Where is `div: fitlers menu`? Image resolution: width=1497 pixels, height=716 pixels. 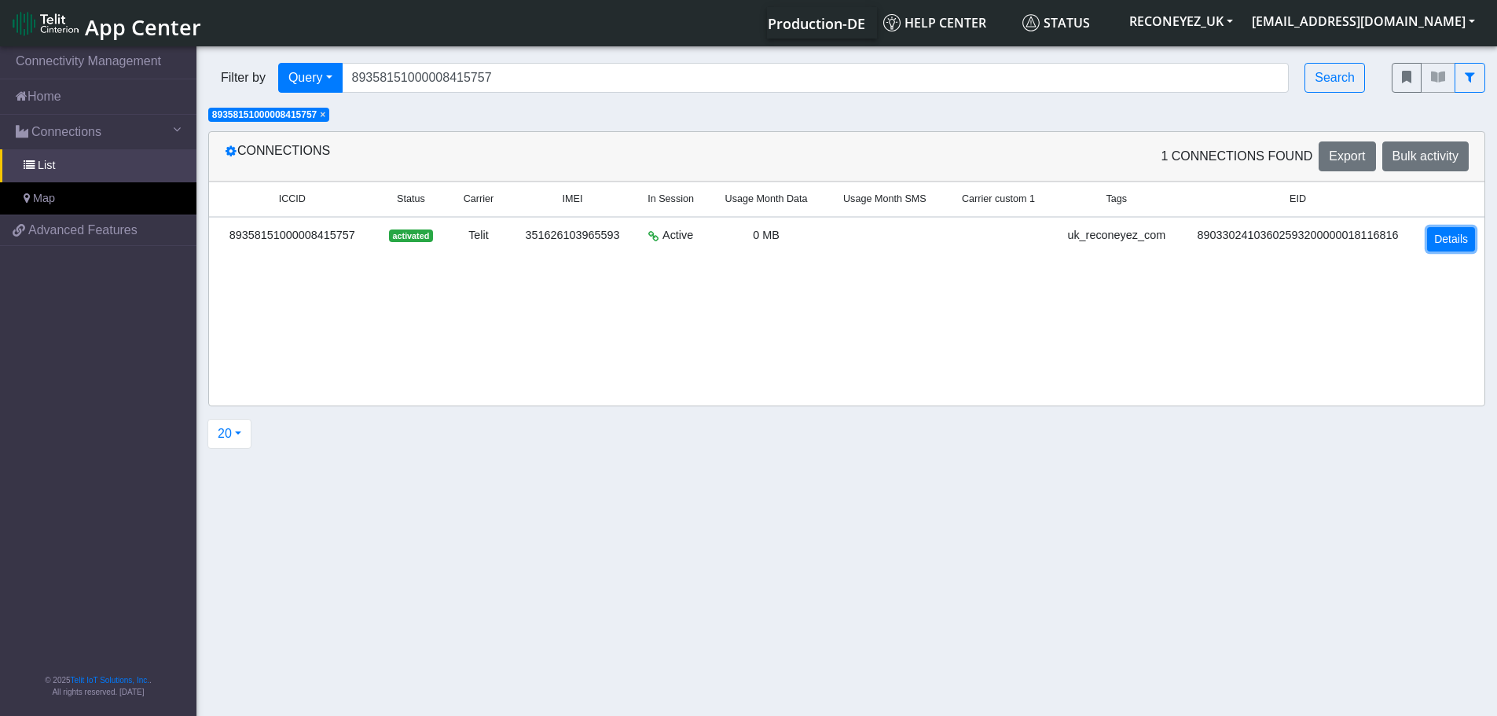
div: fitlers menu is located at coordinates (1438, 78).